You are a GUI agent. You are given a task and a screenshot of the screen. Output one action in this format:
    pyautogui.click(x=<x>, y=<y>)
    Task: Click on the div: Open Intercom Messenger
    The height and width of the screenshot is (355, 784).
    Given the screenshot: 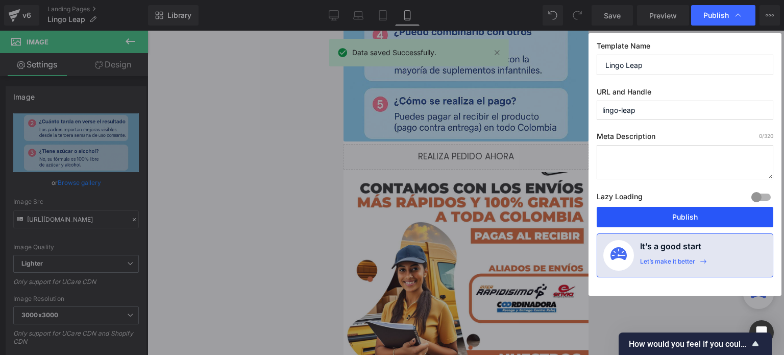 What is the action you would take?
    pyautogui.click(x=761, y=332)
    